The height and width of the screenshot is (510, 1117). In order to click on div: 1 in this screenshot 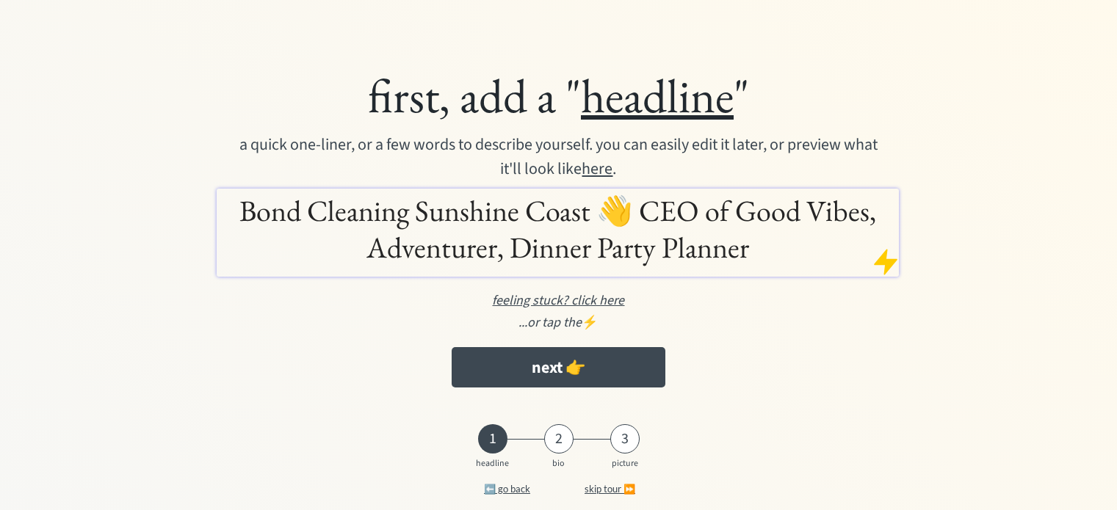, I will do `click(493, 439)`.